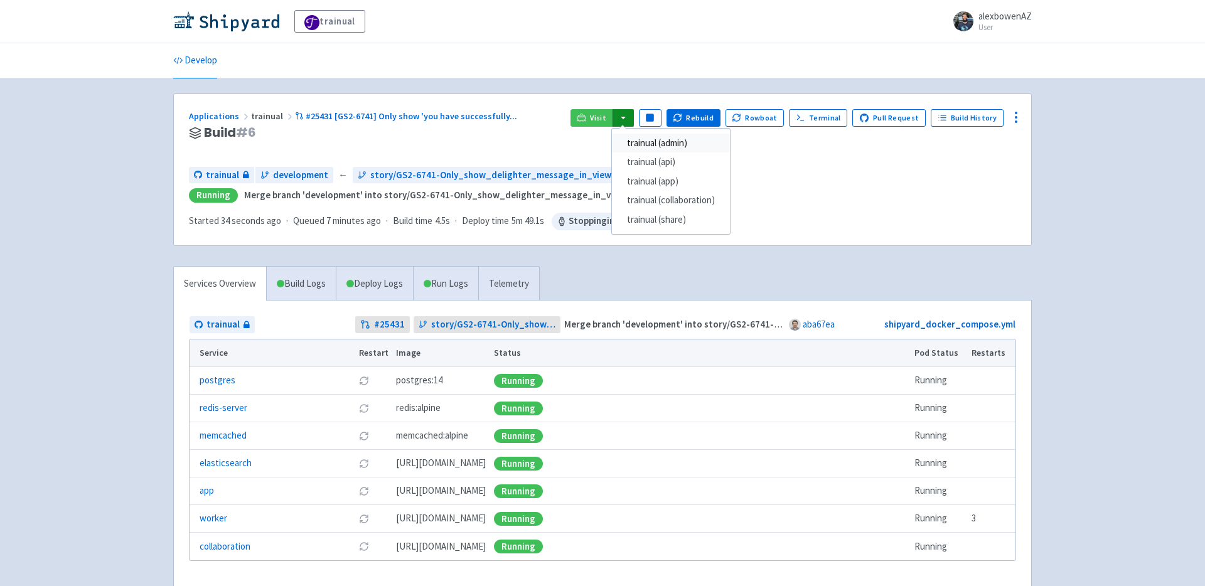  I want to click on span: 4.5s, so click(442, 221).